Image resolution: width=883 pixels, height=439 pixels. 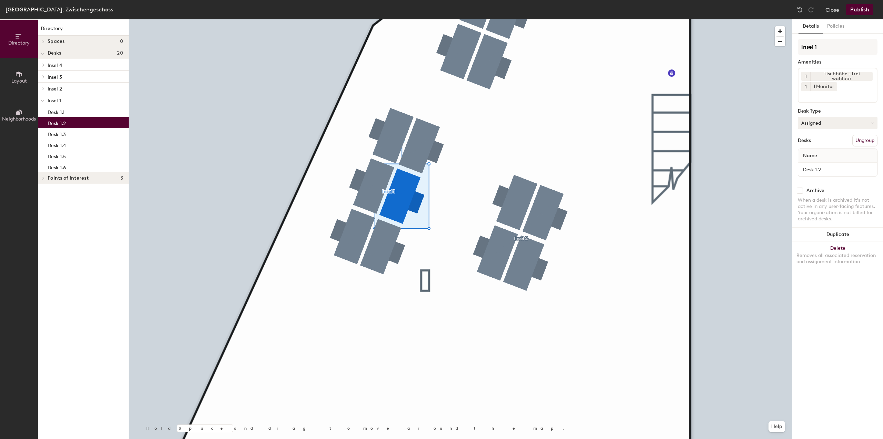 I want to click on span: Points of interest, so click(x=68, y=178).